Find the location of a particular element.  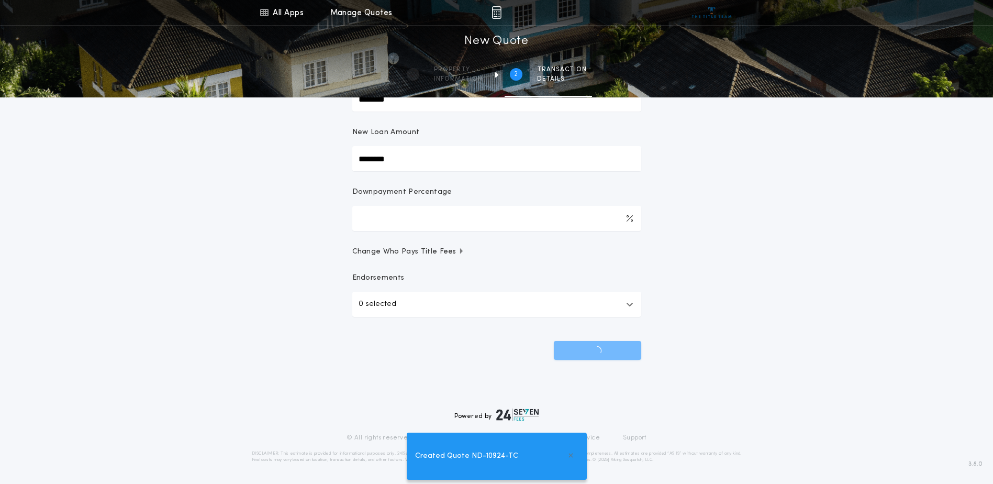

div: Powered by is located at coordinates (497, 415).